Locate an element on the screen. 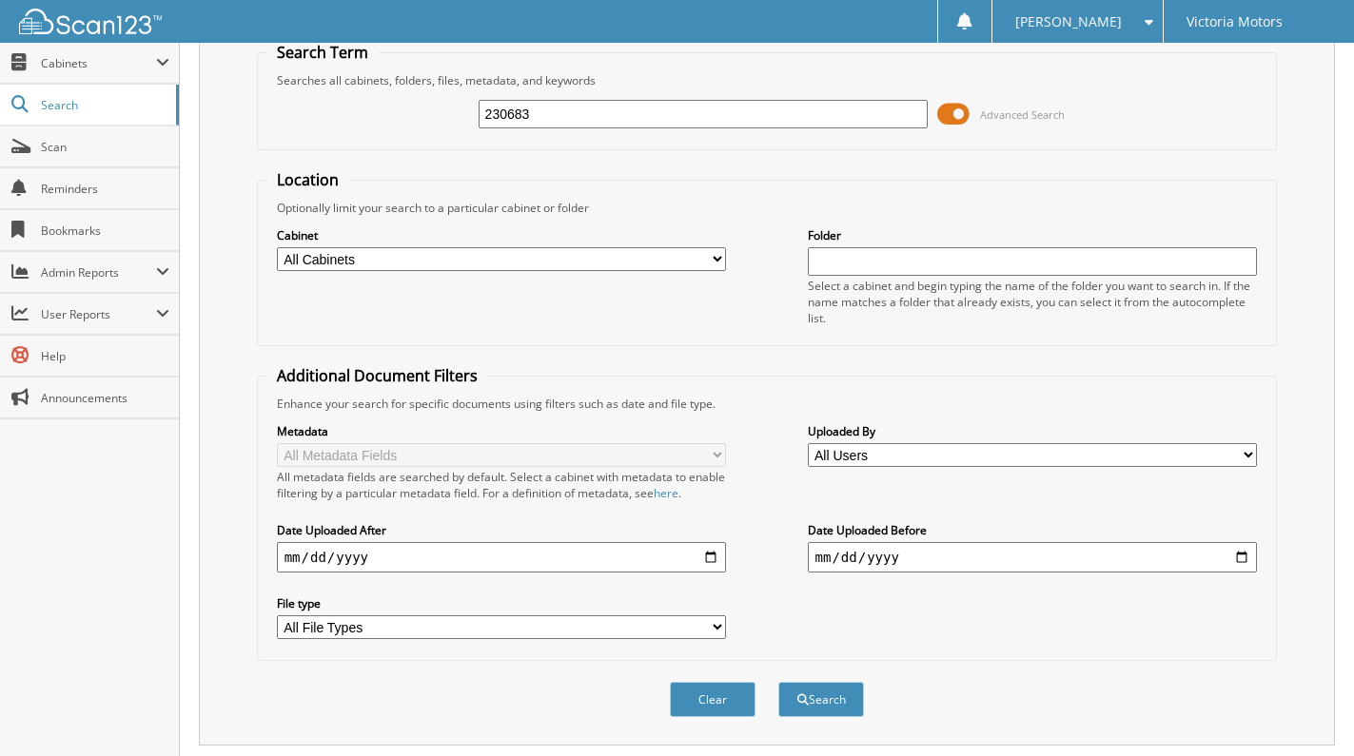 The width and height of the screenshot is (1354, 756). span: Announcements is located at coordinates (105, 398).